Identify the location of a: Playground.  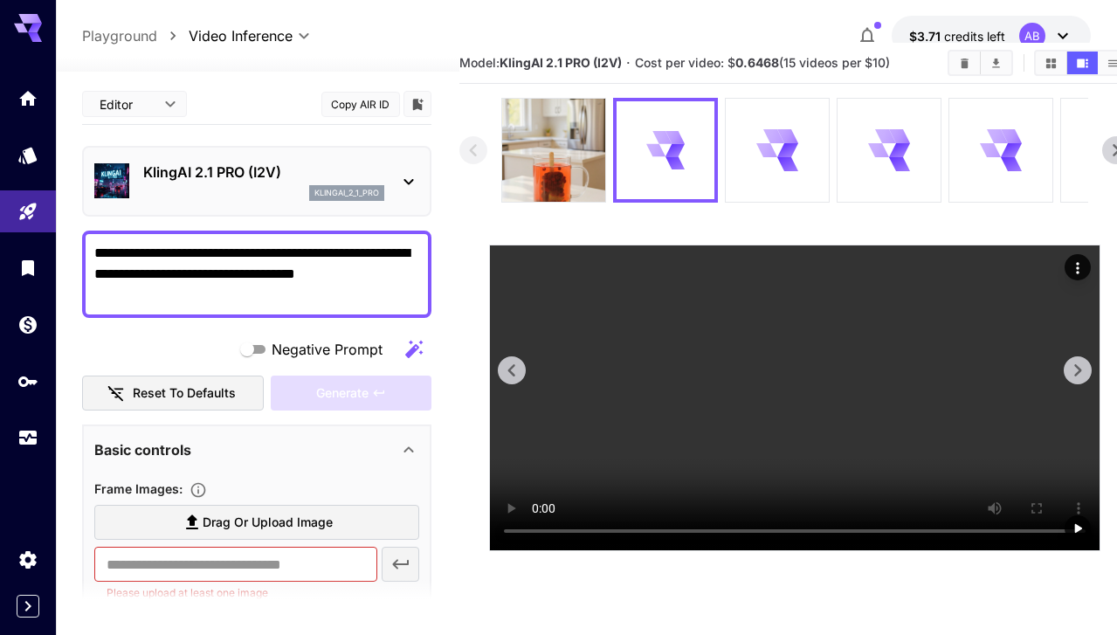
(120, 36).